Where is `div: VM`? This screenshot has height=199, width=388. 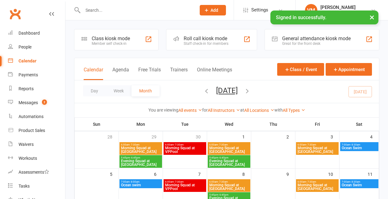 div: VM is located at coordinates (311, 10).